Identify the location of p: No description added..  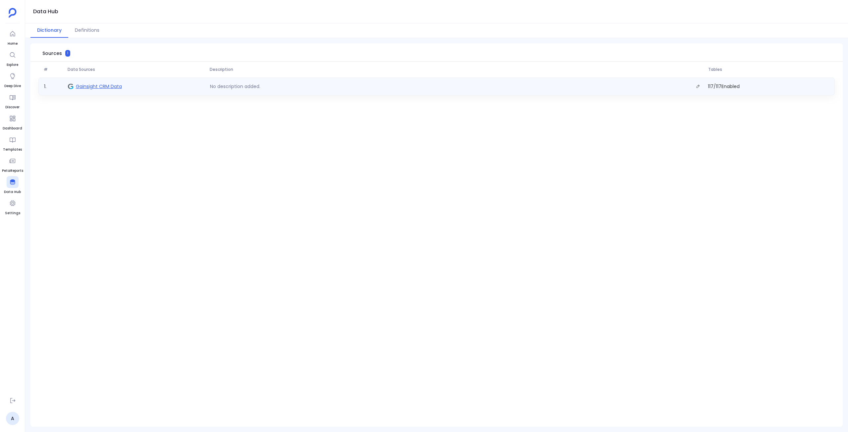
(235, 86).